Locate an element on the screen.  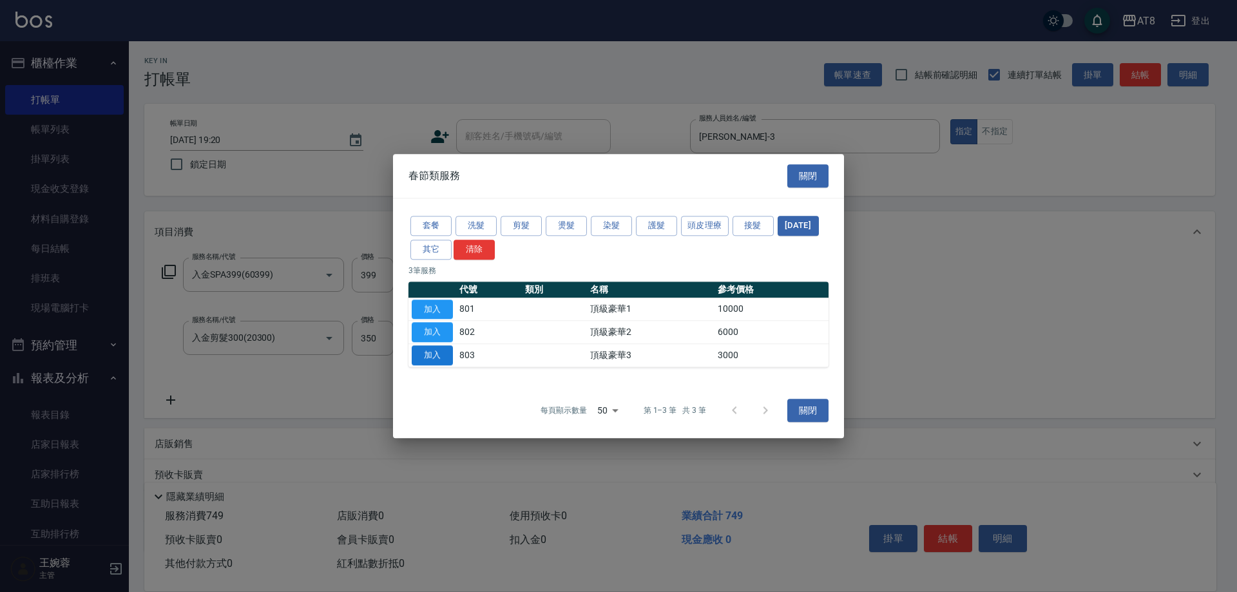
th: 代號 is located at coordinates (489, 290).